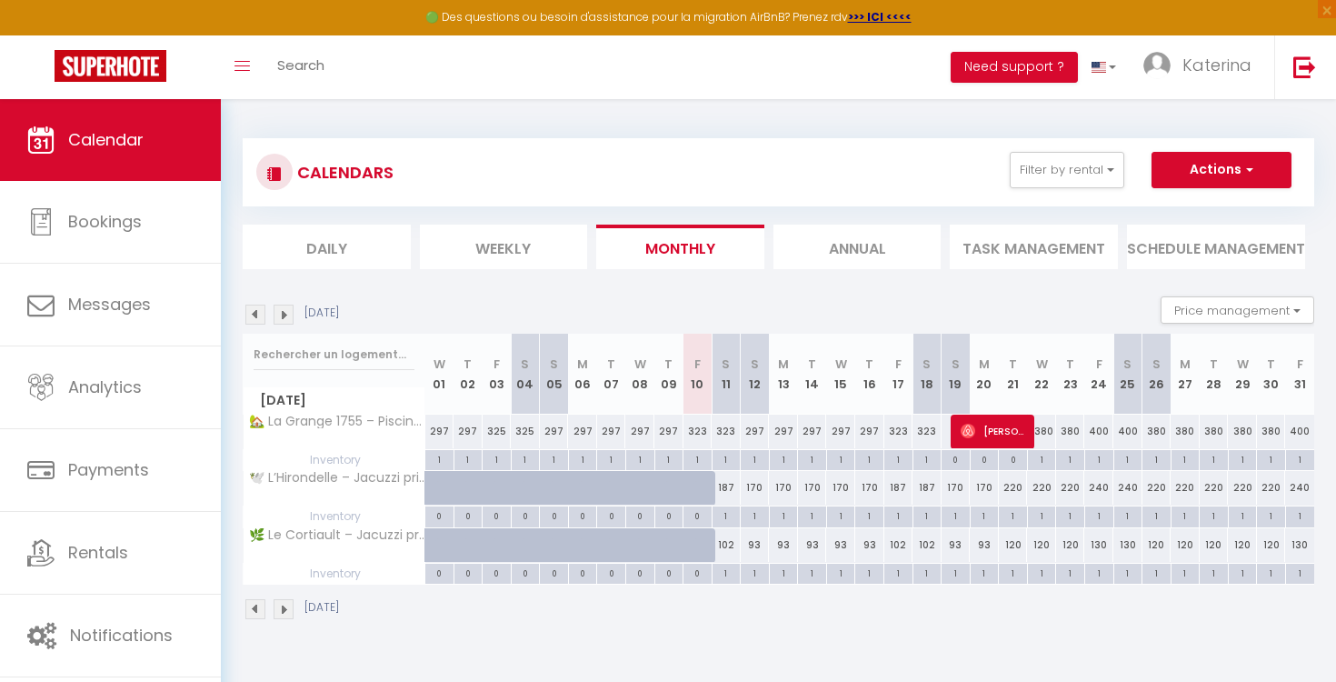 The width and height of the screenshot is (1336, 682). Describe the element at coordinates (105, 386) in the screenshot. I see `span: Analytics` at that location.